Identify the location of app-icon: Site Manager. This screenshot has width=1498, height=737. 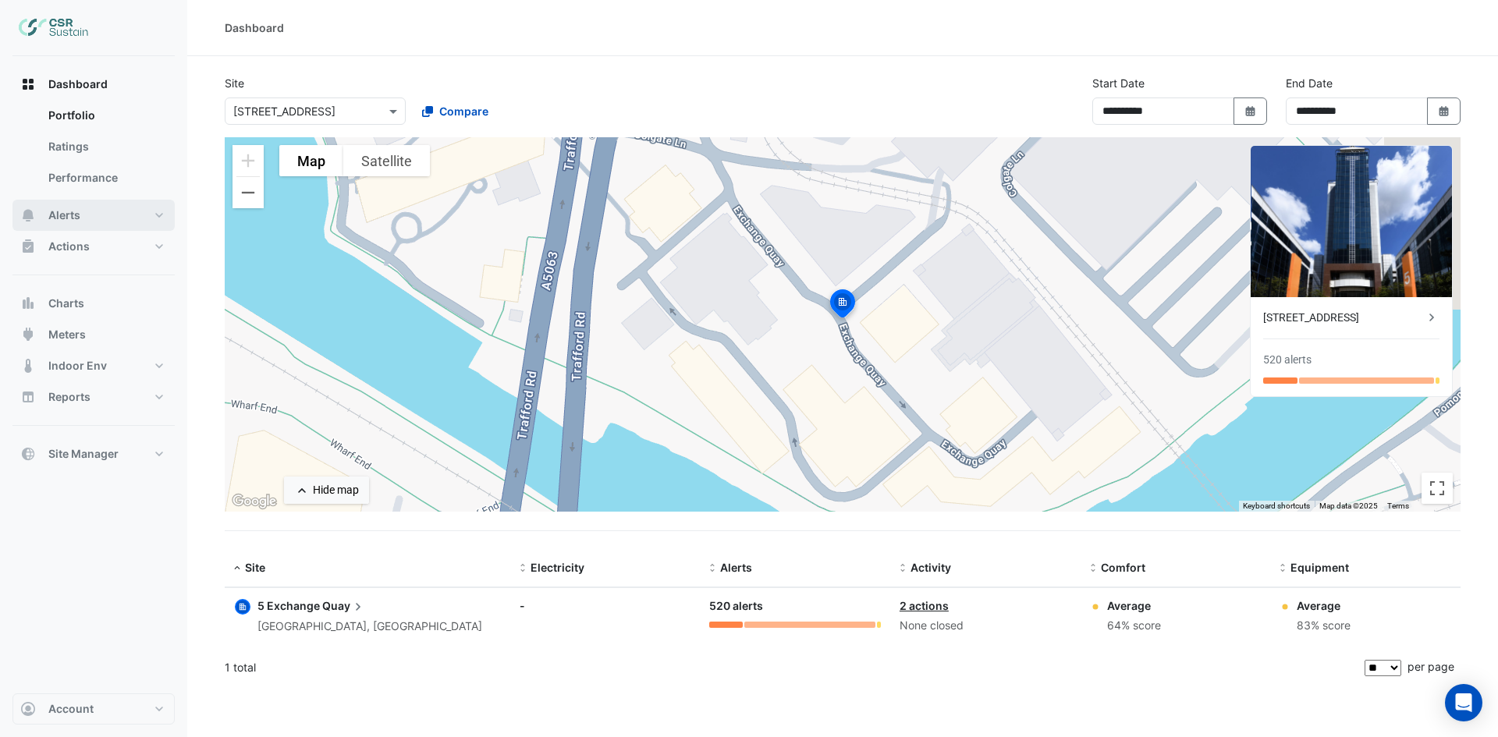
(28, 454).